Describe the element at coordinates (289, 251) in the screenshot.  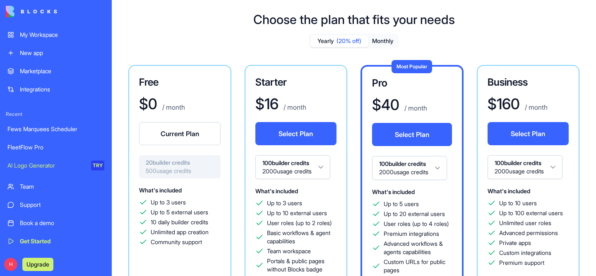
I see `span: Team workspace` at that location.